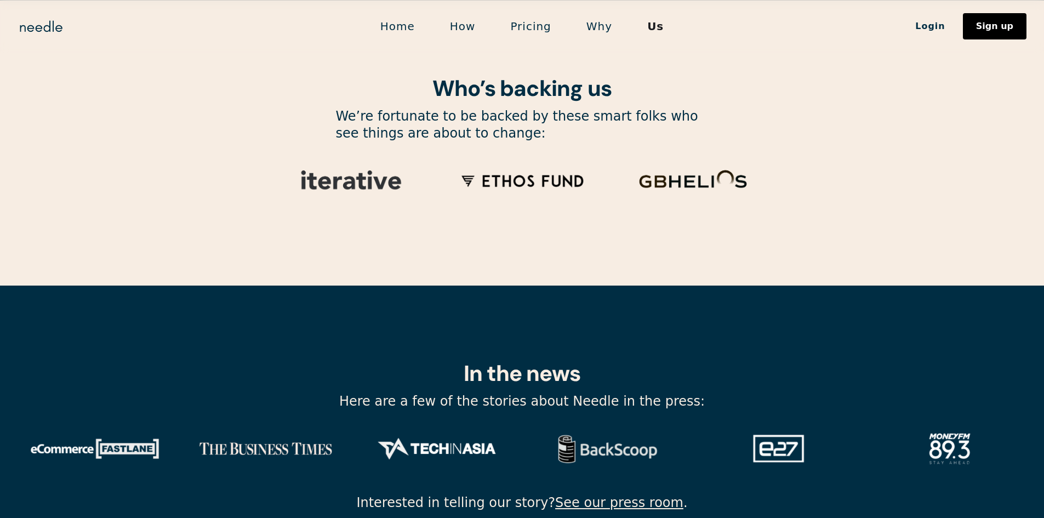  Describe the element at coordinates (995, 26) in the screenshot. I see `a: Sign up` at that location.